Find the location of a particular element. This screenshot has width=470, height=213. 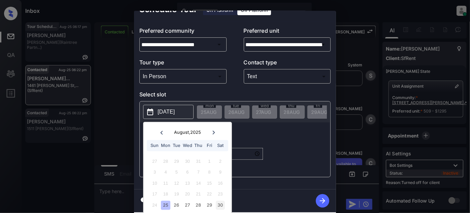

div: Thu is located at coordinates (198, 145).